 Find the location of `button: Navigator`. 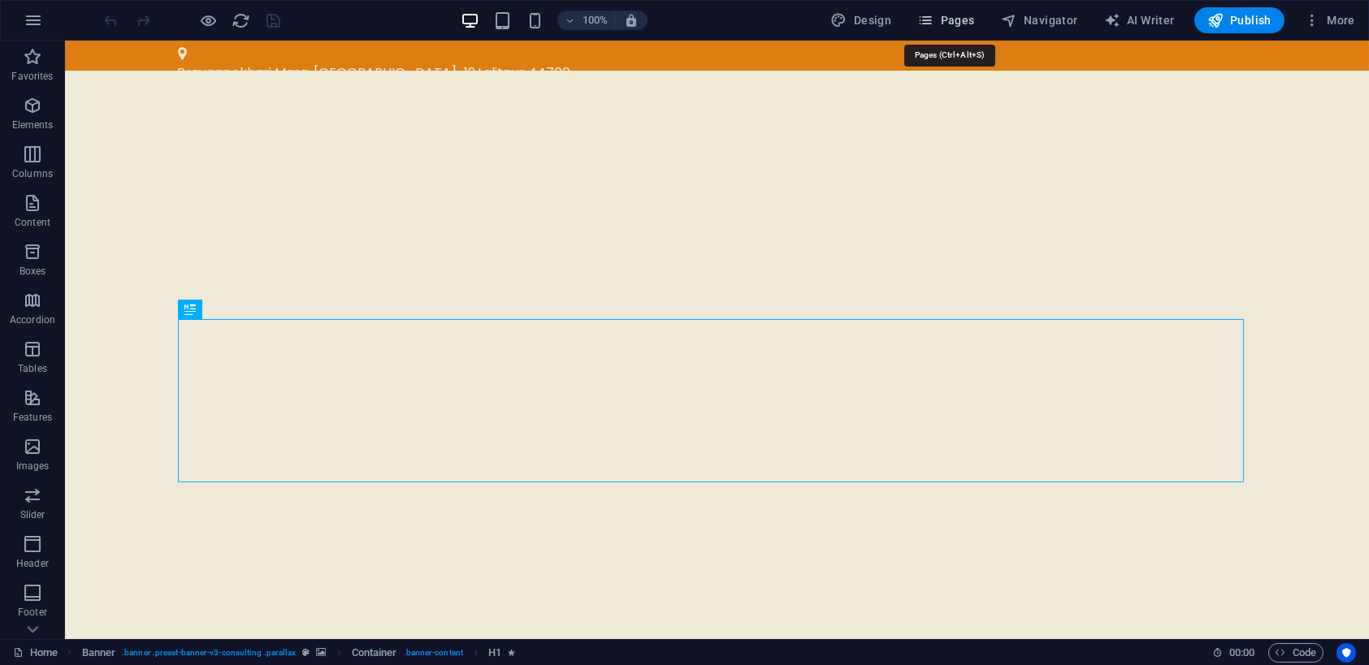

button: Navigator is located at coordinates (1039, 20).